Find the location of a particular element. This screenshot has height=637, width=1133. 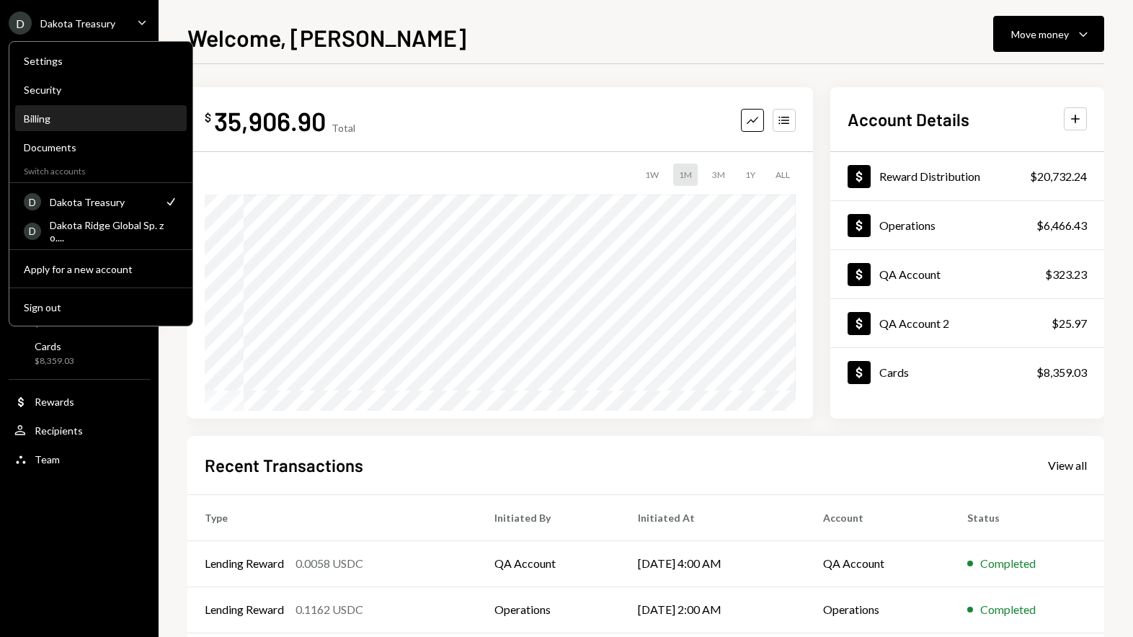

div: 1W is located at coordinates (652, 174).